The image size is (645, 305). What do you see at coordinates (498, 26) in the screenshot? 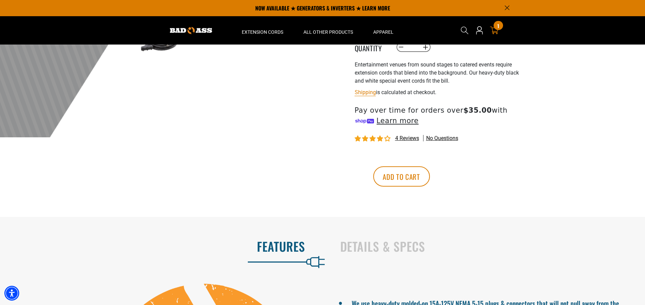
I see `span: 1` at bounding box center [498, 26].